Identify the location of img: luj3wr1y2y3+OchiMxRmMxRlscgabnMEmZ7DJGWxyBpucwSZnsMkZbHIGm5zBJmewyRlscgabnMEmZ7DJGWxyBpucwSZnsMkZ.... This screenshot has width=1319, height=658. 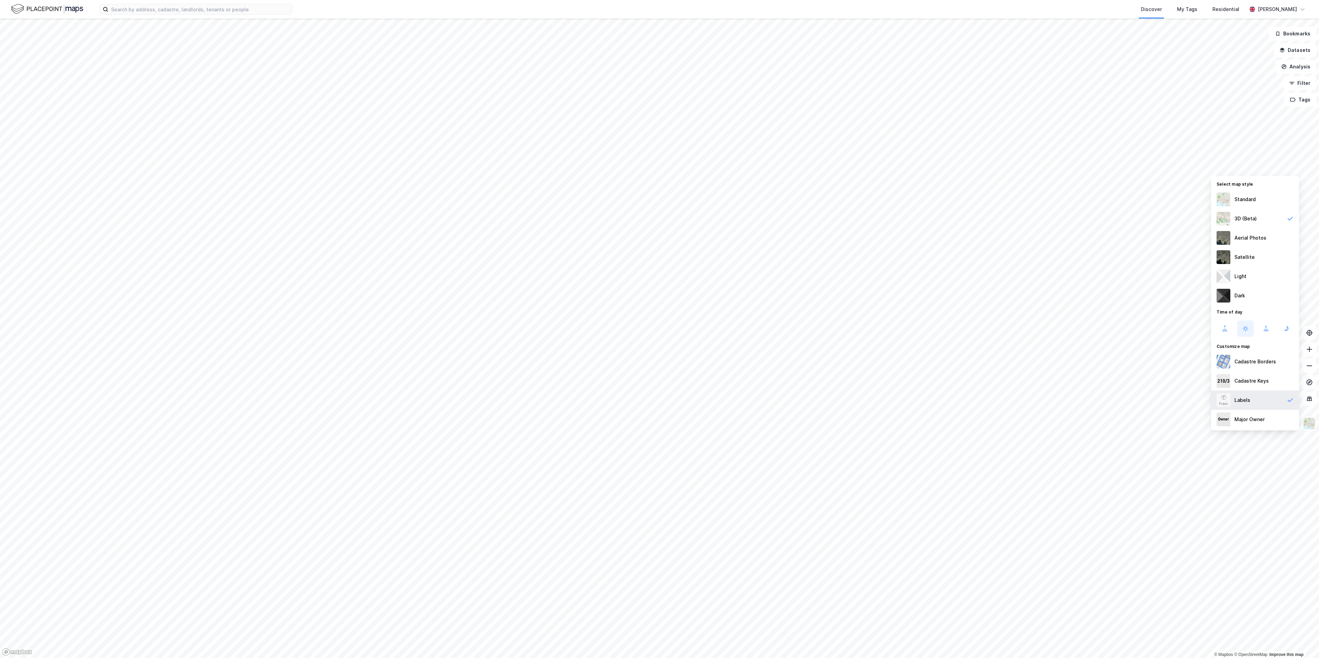
(1224, 276).